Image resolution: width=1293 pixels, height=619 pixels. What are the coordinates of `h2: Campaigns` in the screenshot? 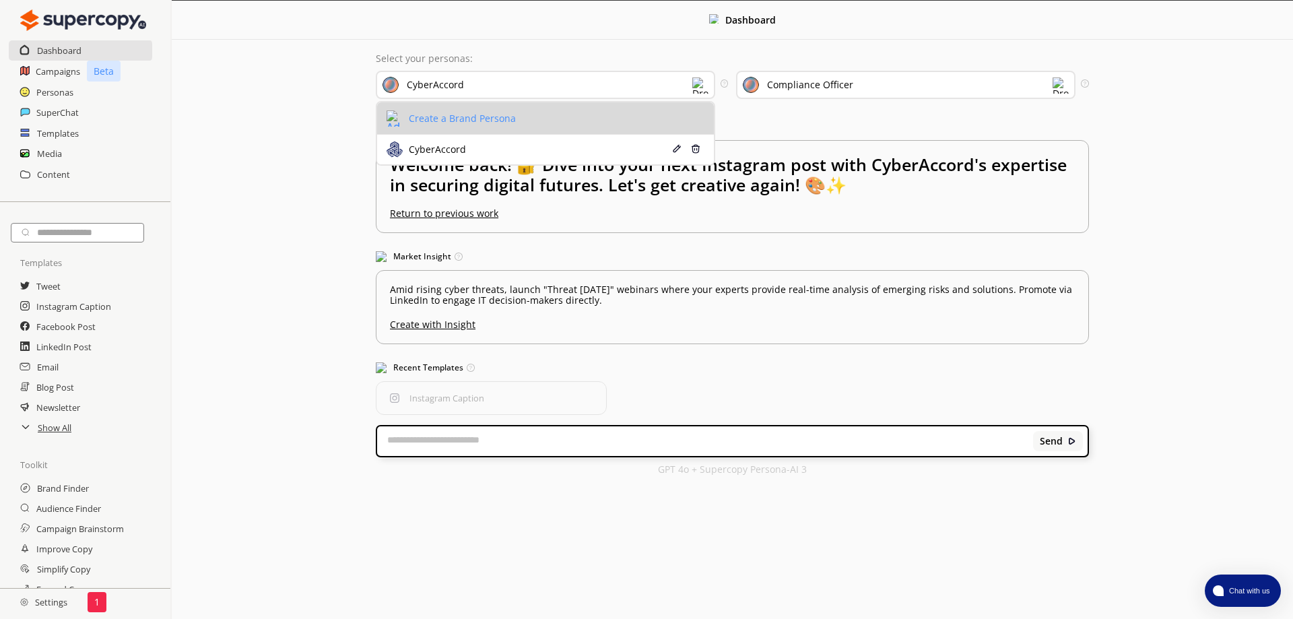 It's located at (58, 71).